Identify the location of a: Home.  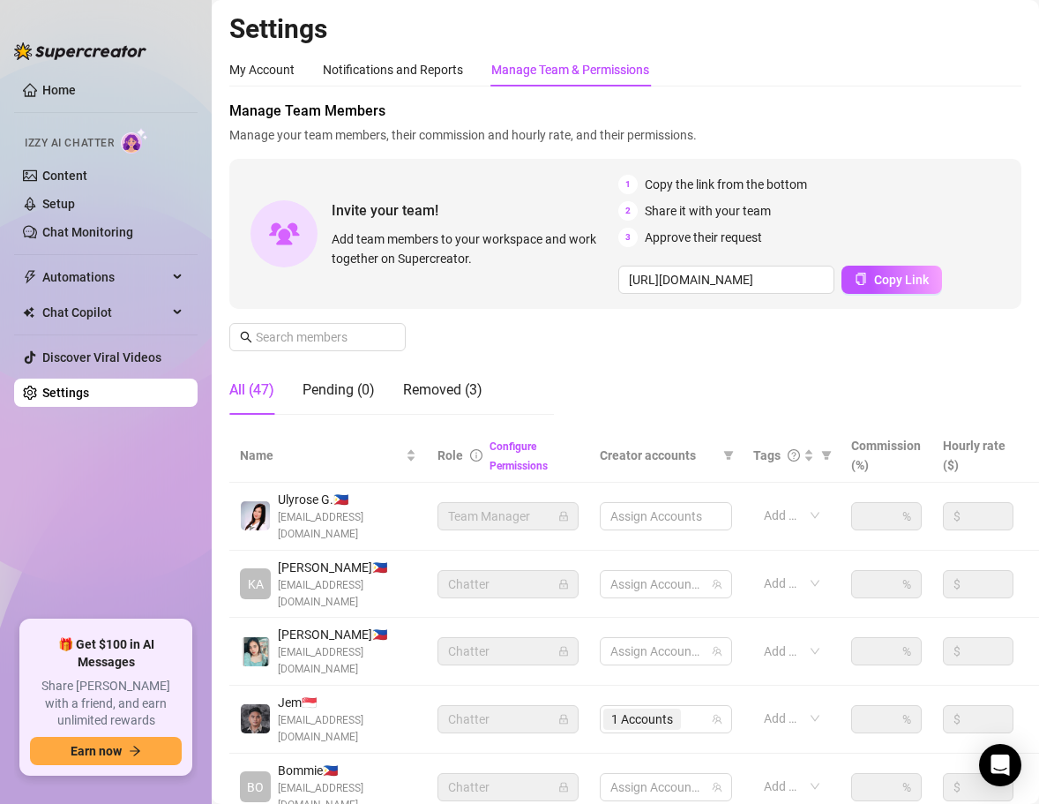
(59, 90).